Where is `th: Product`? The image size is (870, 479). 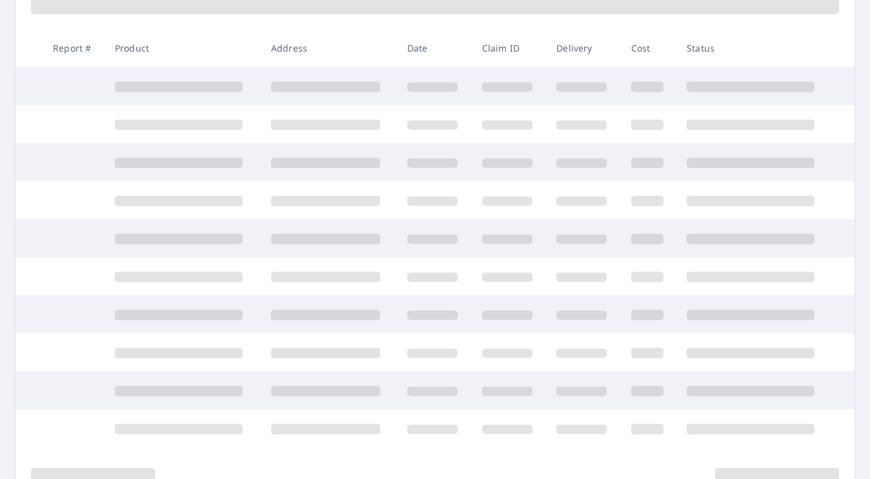
th: Product is located at coordinates (183, 48).